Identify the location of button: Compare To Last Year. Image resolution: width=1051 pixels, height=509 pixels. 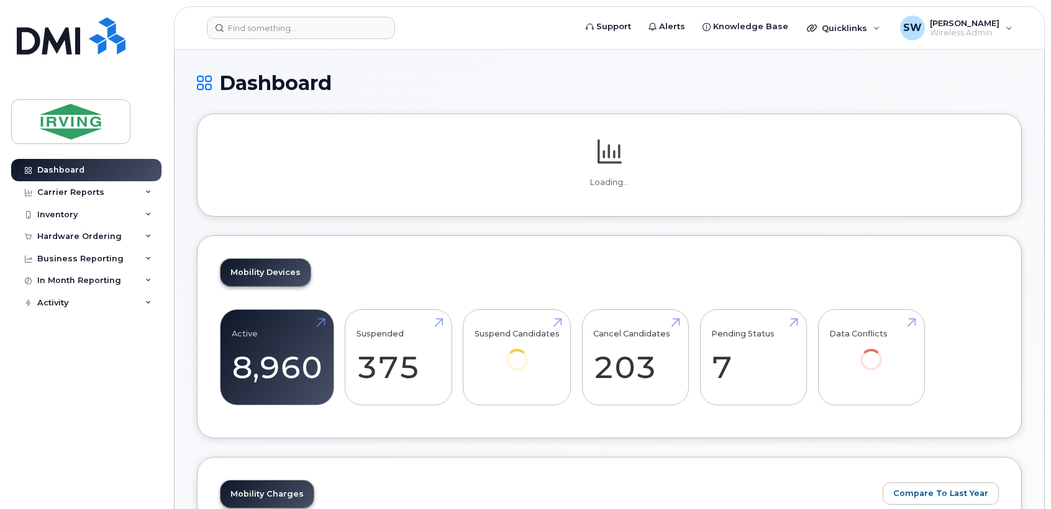
(940, 494).